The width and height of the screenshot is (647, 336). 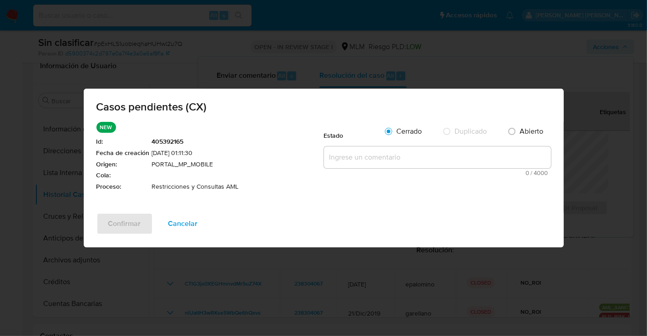 I want to click on span: Origen :, so click(x=123, y=165).